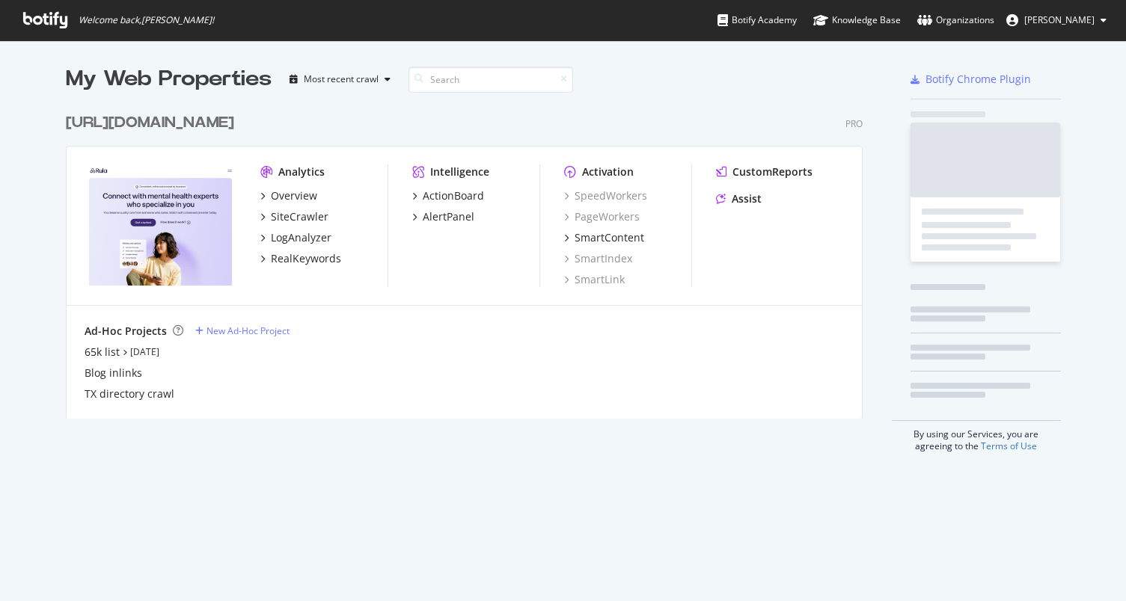  I want to click on button: Most recent crawl, so click(340, 79).